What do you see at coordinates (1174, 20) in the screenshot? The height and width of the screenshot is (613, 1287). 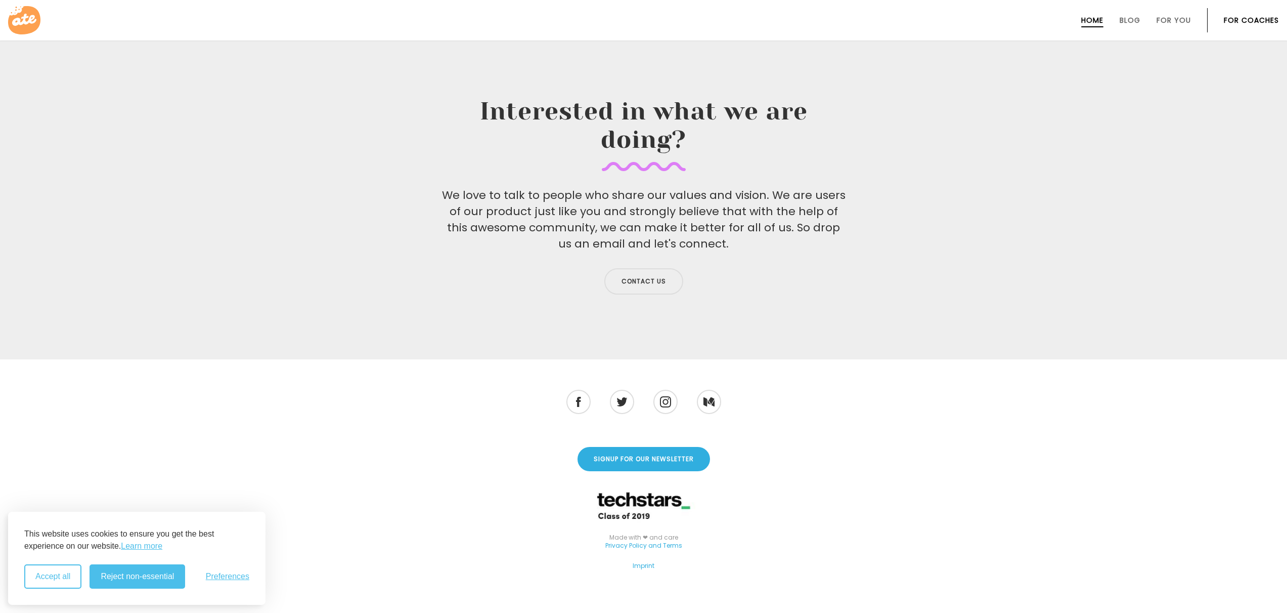 I see `a: For You` at bounding box center [1174, 20].